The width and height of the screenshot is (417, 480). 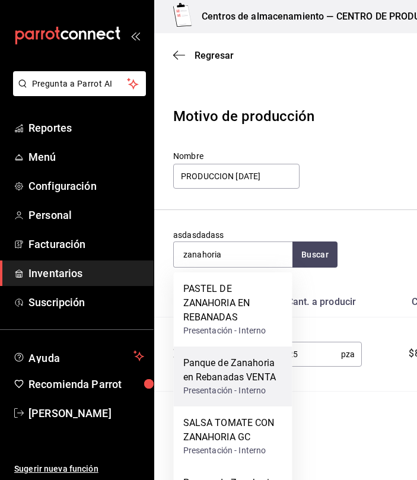 What do you see at coordinates (80, 84) in the screenshot?
I see `button: Pregunta a Parrot AI` at bounding box center [80, 84].